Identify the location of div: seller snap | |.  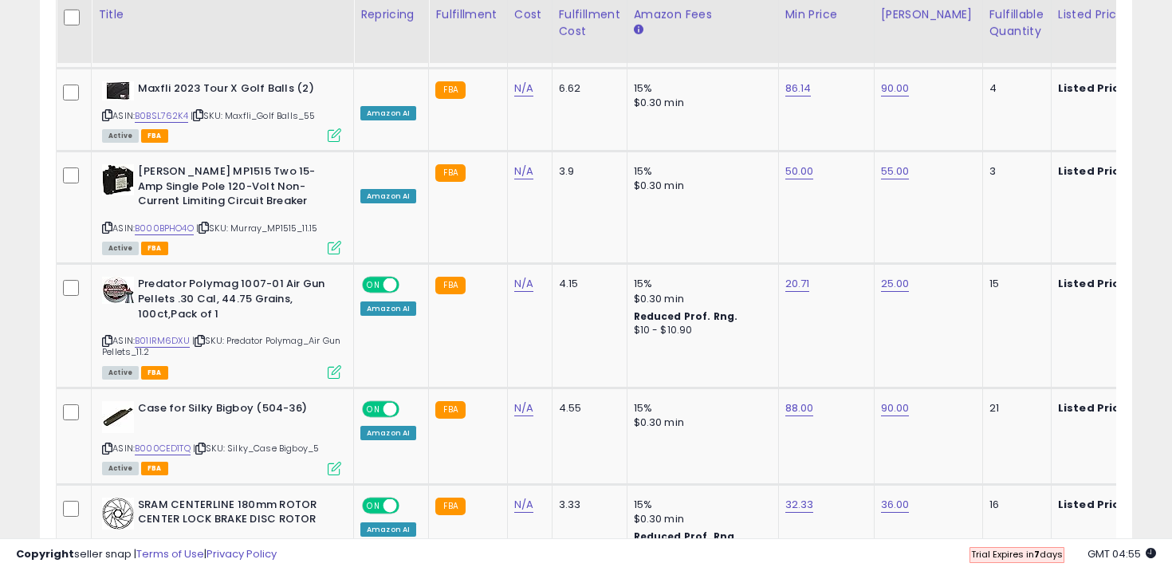
(146, 554).